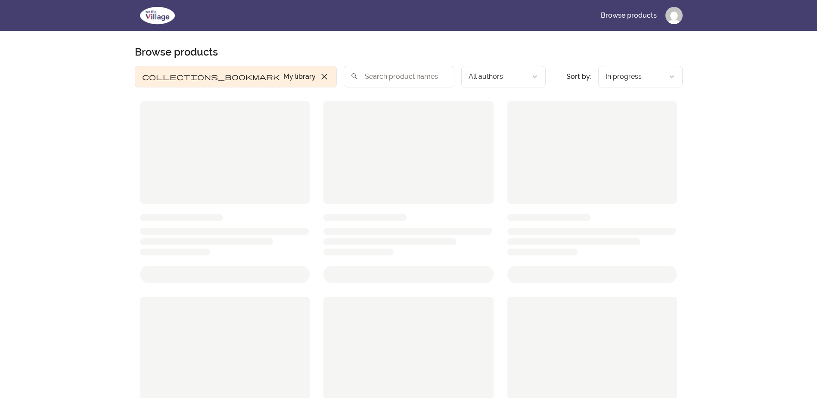 This screenshot has height=398, width=817. What do you see at coordinates (579, 76) in the screenshot?
I see `span: Sort by:` at bounding box center [579, 76].